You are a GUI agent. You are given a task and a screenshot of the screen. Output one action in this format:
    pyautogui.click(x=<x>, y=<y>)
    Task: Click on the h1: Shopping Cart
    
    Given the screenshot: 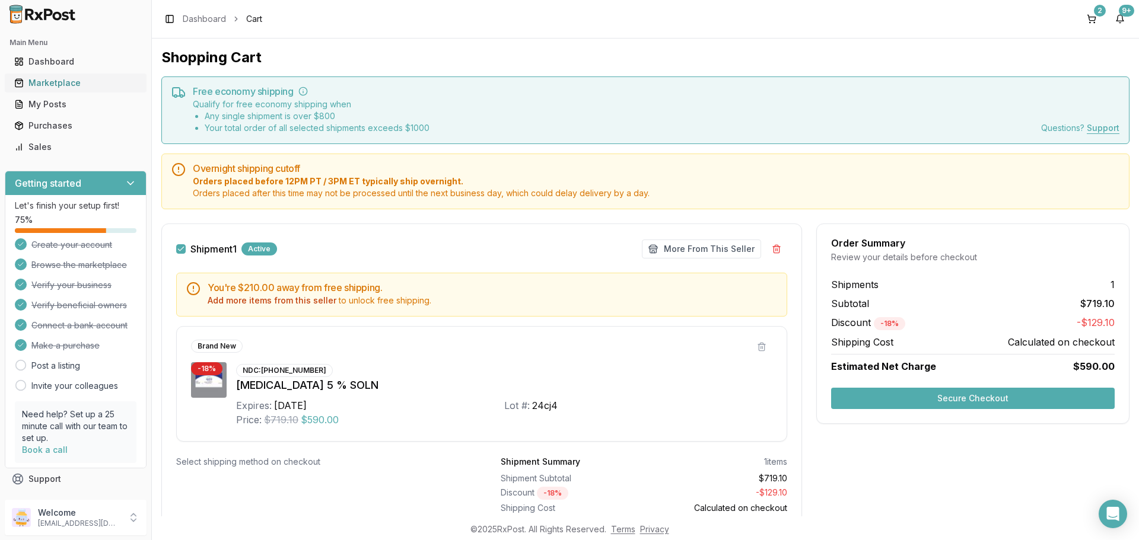 What is the action you would take?
    pyautogui.click(x=645, y=58)
    